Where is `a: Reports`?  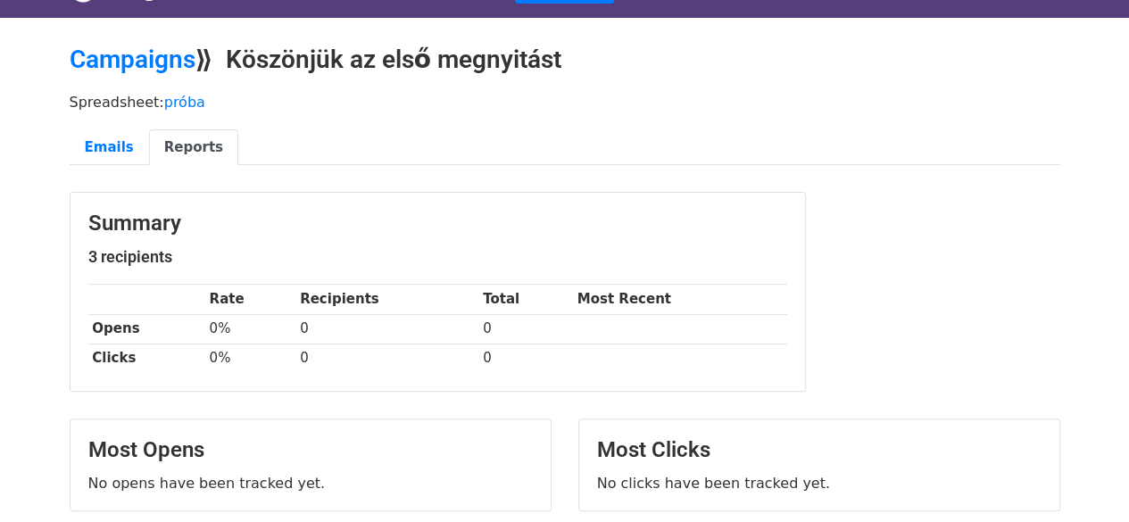
a: Reports is located at coordinates (194, 147).